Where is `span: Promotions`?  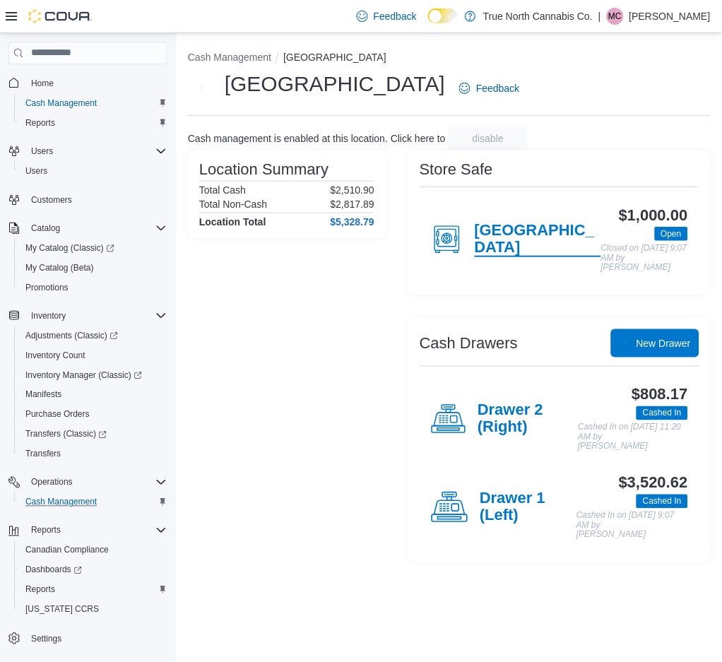
span: Promotions is located at coordinates (93, 288).